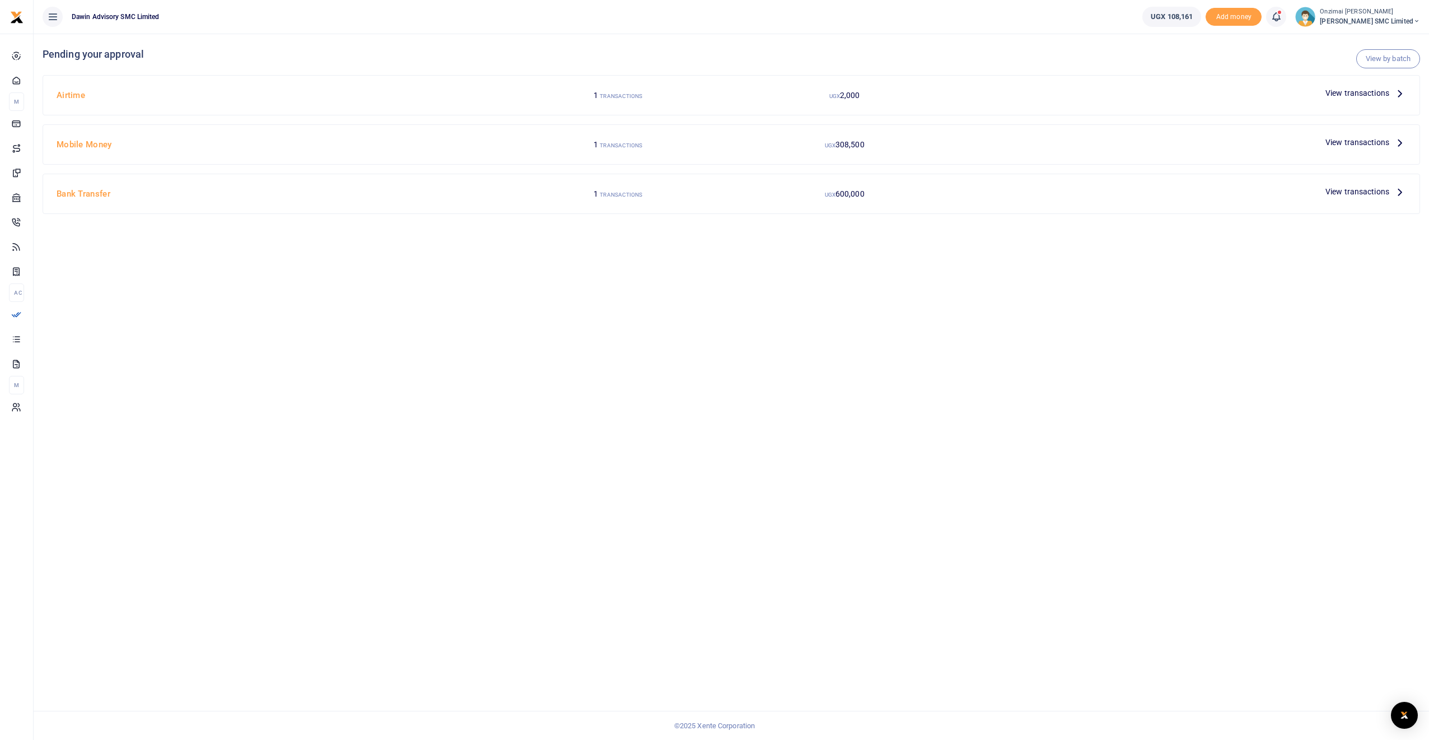 Image resolution: width=1429 pixels, height=740 pixels. What do you see at coordinates (732, 54) in the screenshot?
I see `h4: Pending your approval` at bounding box center [732, 54].